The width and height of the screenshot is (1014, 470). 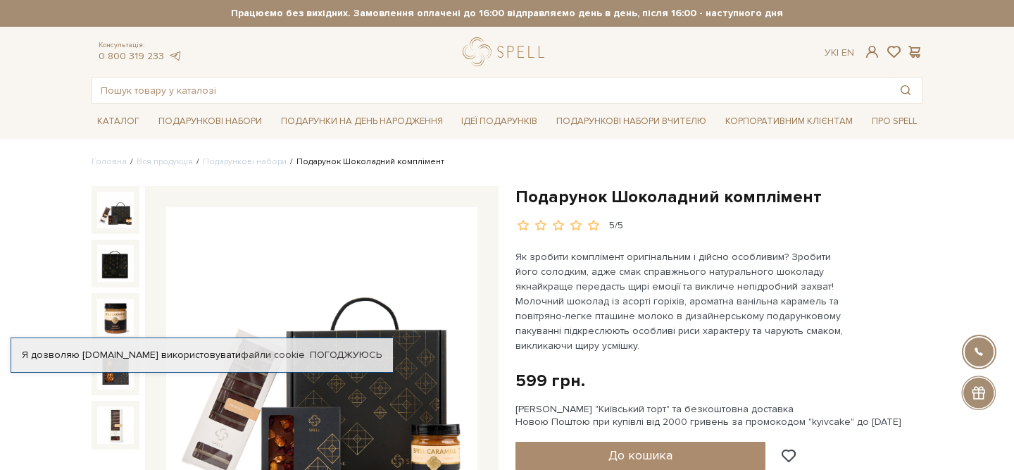 What do you see at coordinates (165, 161) in the screenshot?
I see `a: Вся продукція` at bounding box center [165, 161].